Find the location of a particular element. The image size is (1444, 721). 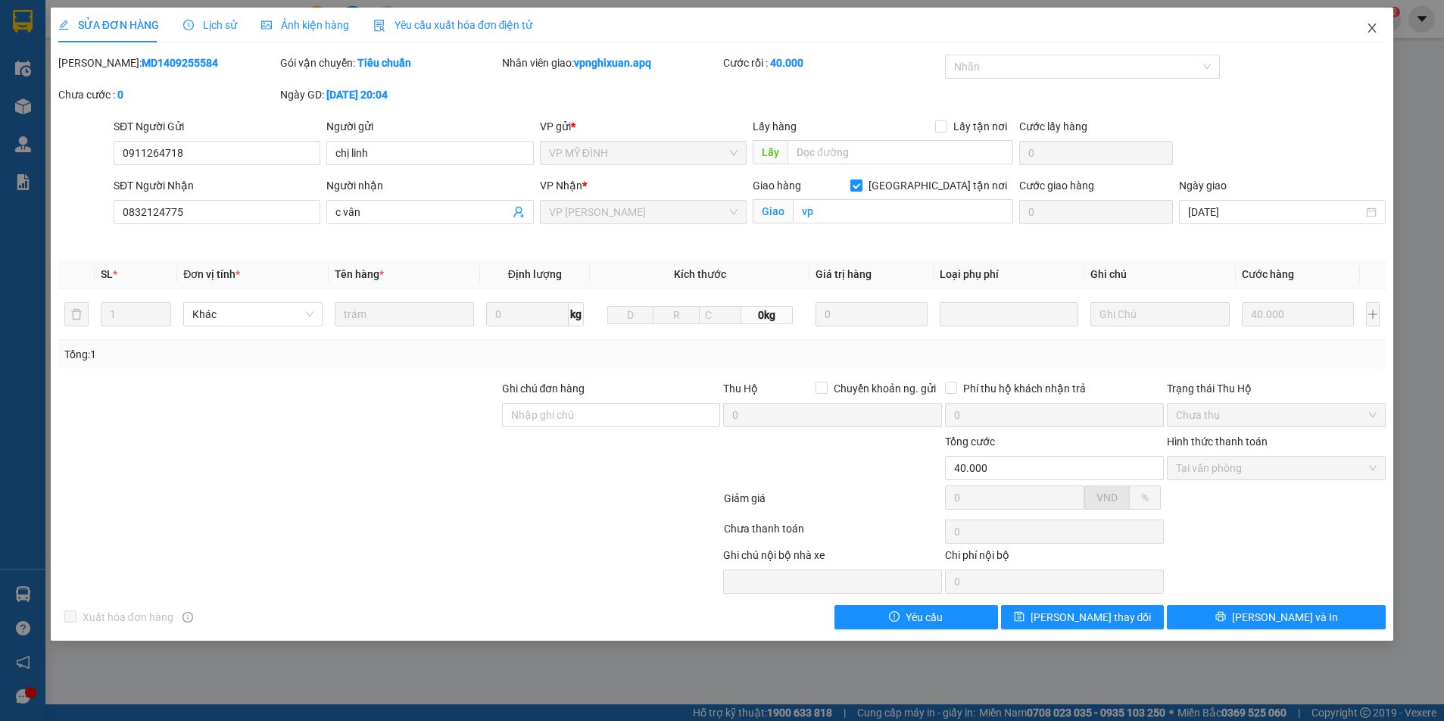

input: VD: Bàn, Ghế is located at coordinates (404, 314).